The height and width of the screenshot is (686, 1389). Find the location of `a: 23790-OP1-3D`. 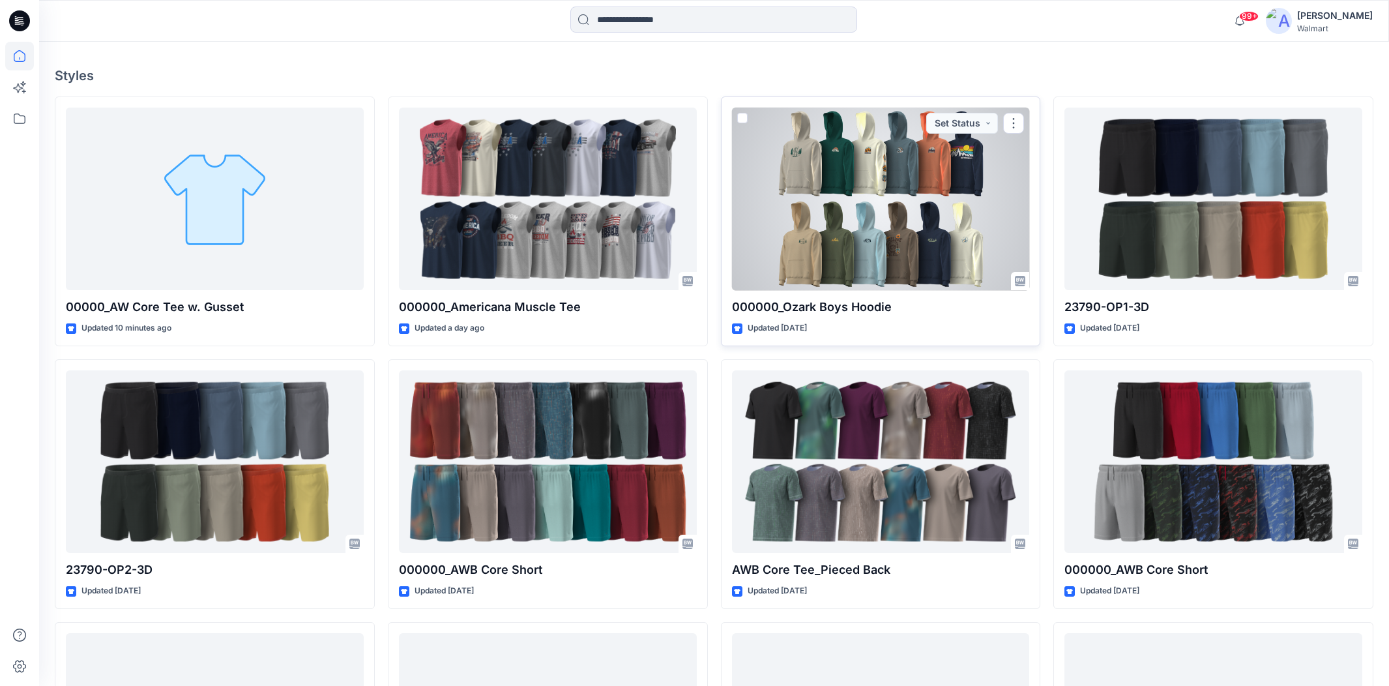

a: 23790-OP1-3D is located at coordinates (1213, 199).